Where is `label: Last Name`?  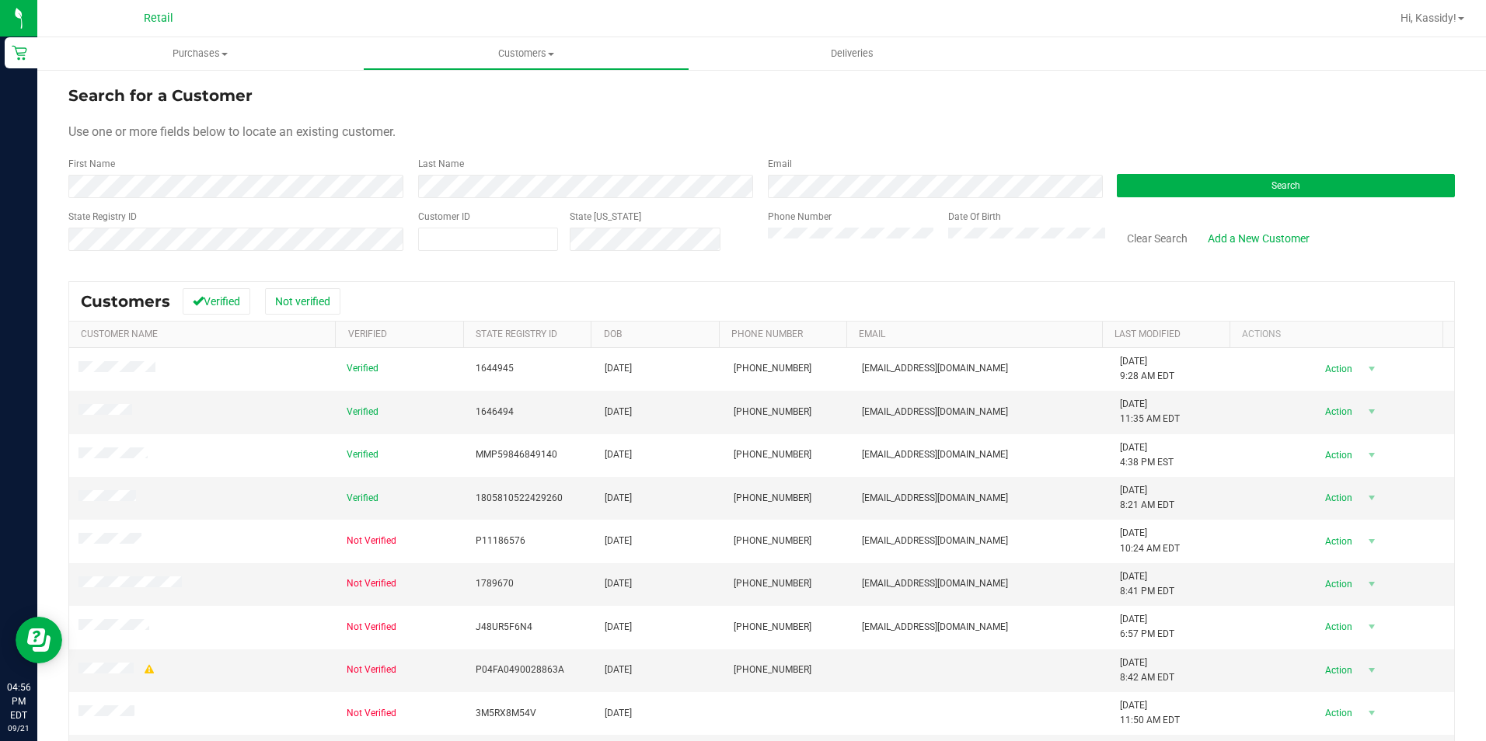 label: Last Name is located at coordinates (441, 164).